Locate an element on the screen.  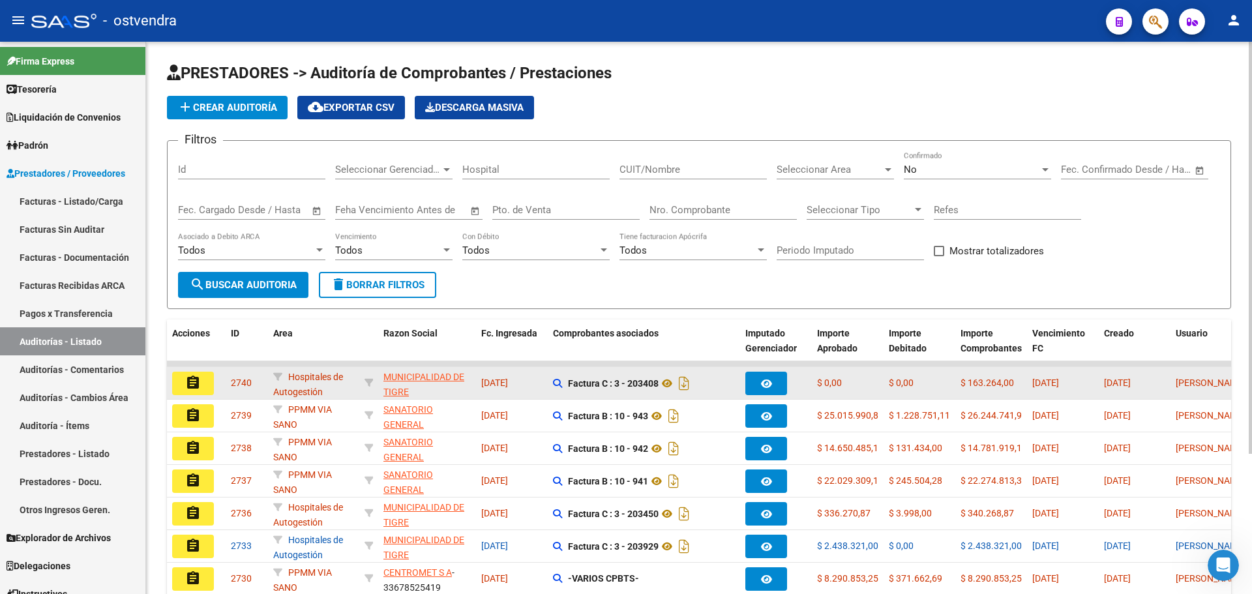
span: $ 25.015.990,87 is located at coordinates (850, 415).